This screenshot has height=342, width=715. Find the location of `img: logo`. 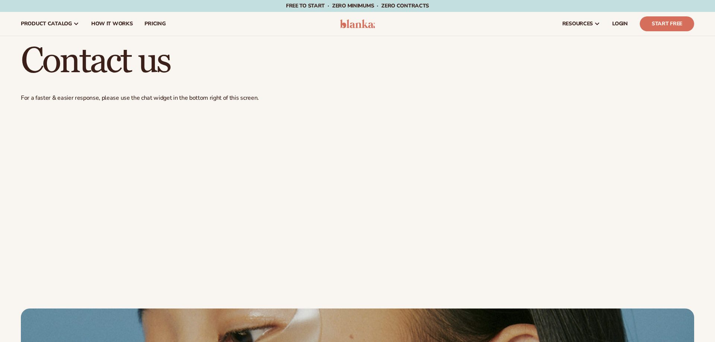

img: logo is located at coordinates (357, 24).